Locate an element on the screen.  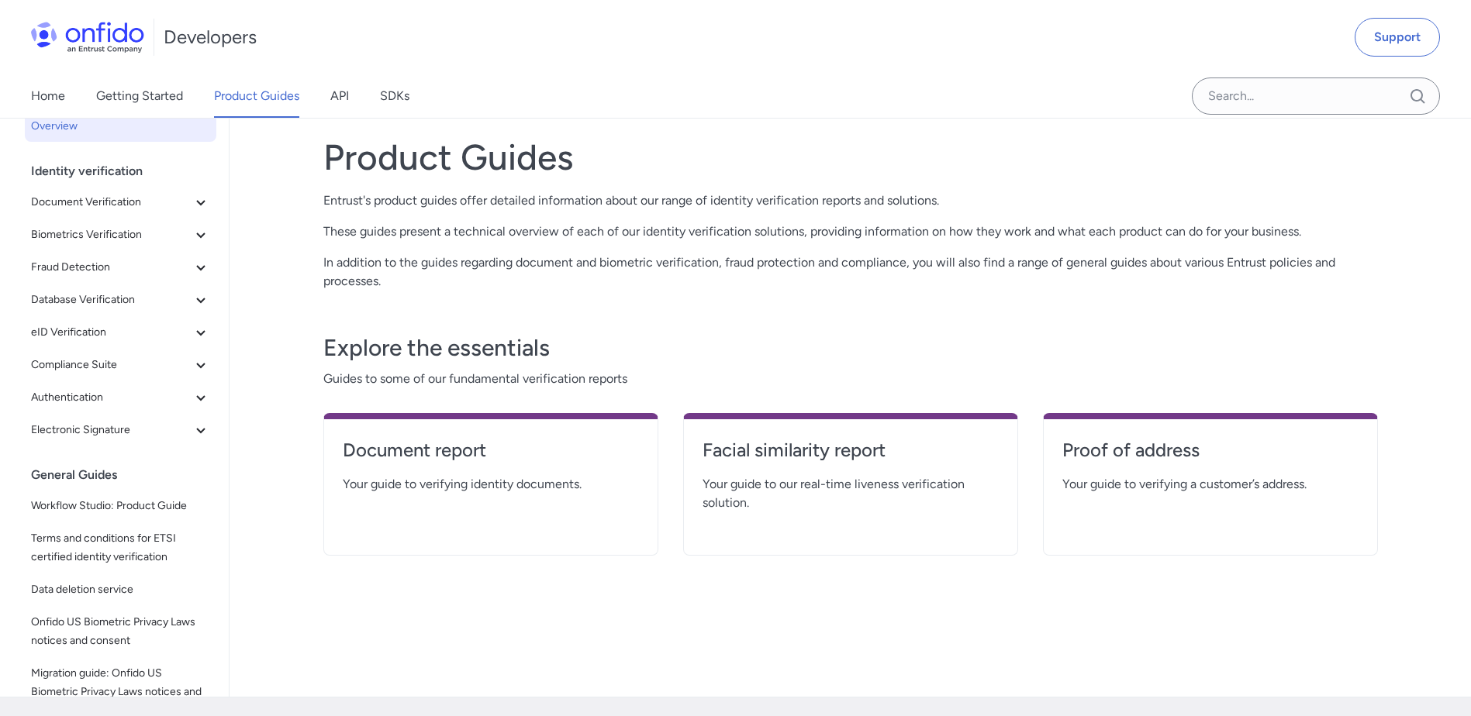
a: Overview is located at coordinates (120, 126).